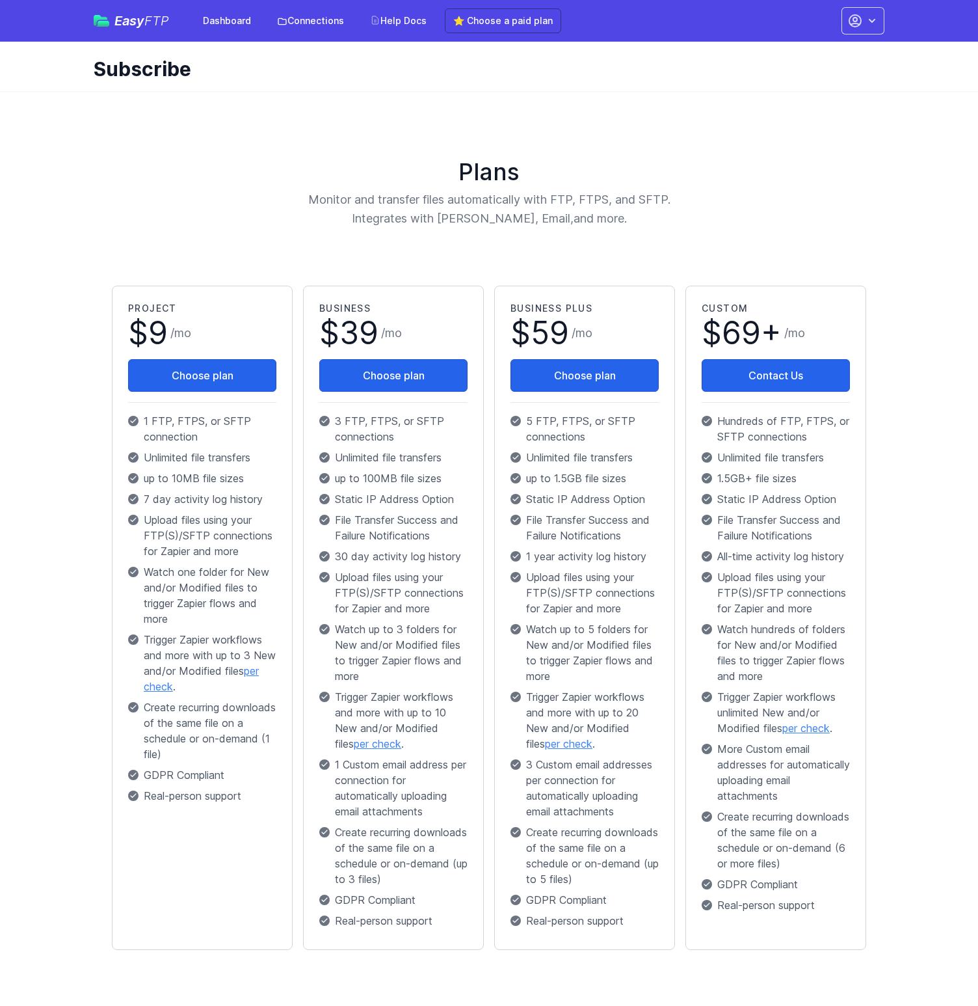 The width and height of the screenshot is (978, 1006). Describe the element at coordinates (131, 21) in the screenshot. I see `a: EasyFTP` at that location.